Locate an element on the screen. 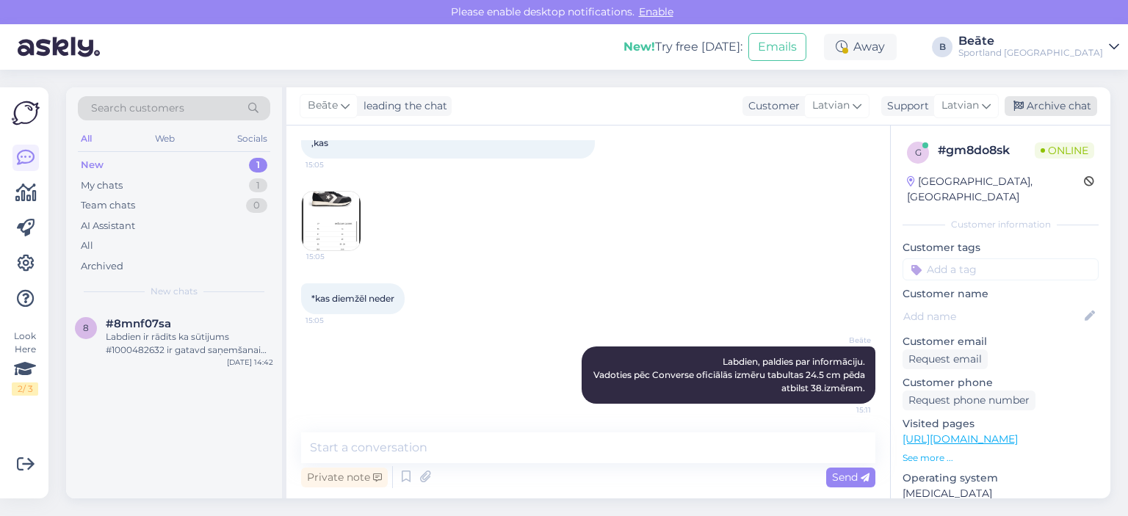  span: 8 is located at coordinates (86, 328).